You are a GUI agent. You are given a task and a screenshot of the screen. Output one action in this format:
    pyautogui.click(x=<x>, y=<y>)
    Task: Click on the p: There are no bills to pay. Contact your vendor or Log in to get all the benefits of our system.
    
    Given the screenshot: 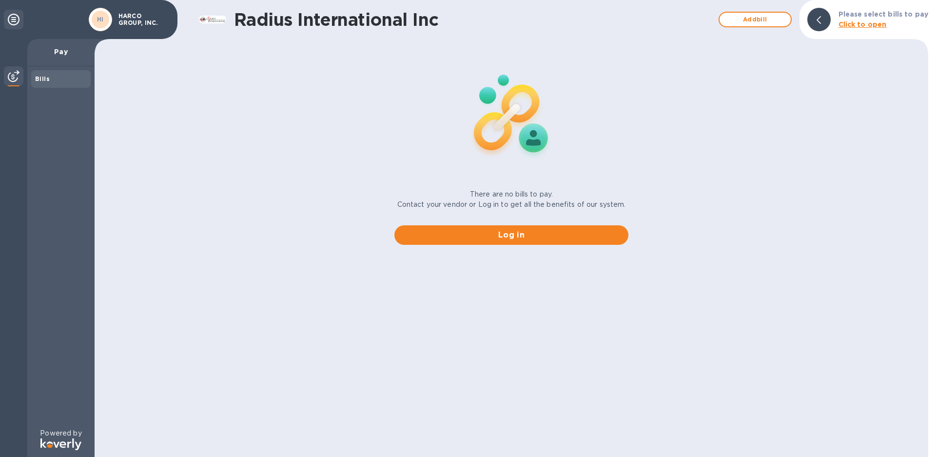 What is the action you would take?
    pyautogui.click(x=511, y=199)
    